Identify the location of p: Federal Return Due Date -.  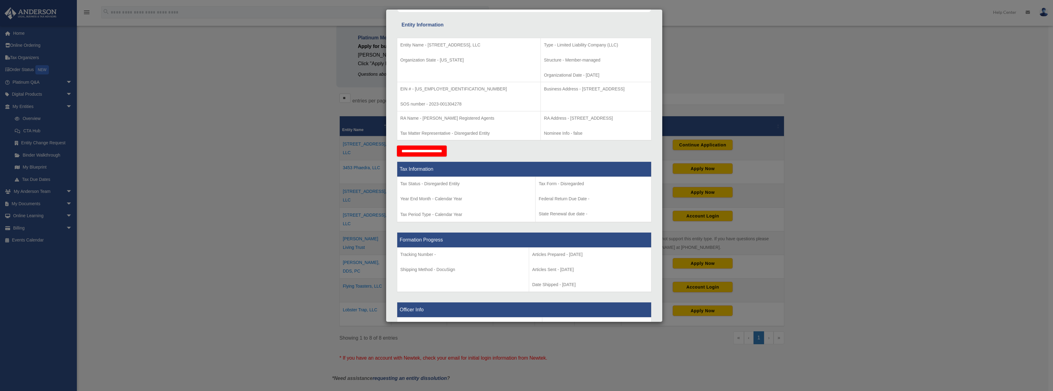
(594, 199).